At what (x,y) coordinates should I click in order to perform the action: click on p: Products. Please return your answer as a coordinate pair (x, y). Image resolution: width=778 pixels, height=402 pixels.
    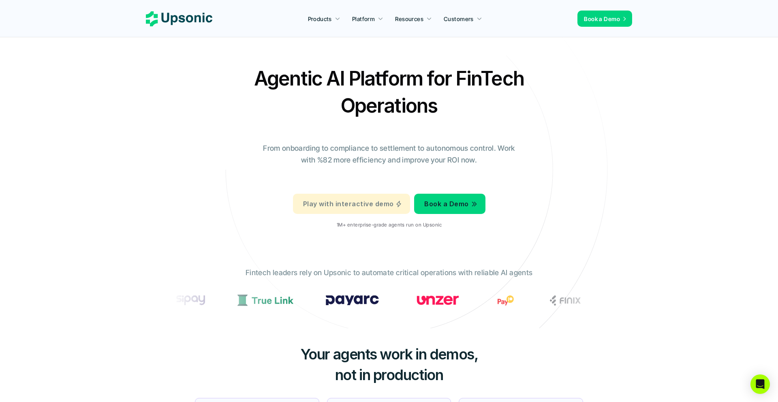
    Looking at the image, I should click on (320, 19).